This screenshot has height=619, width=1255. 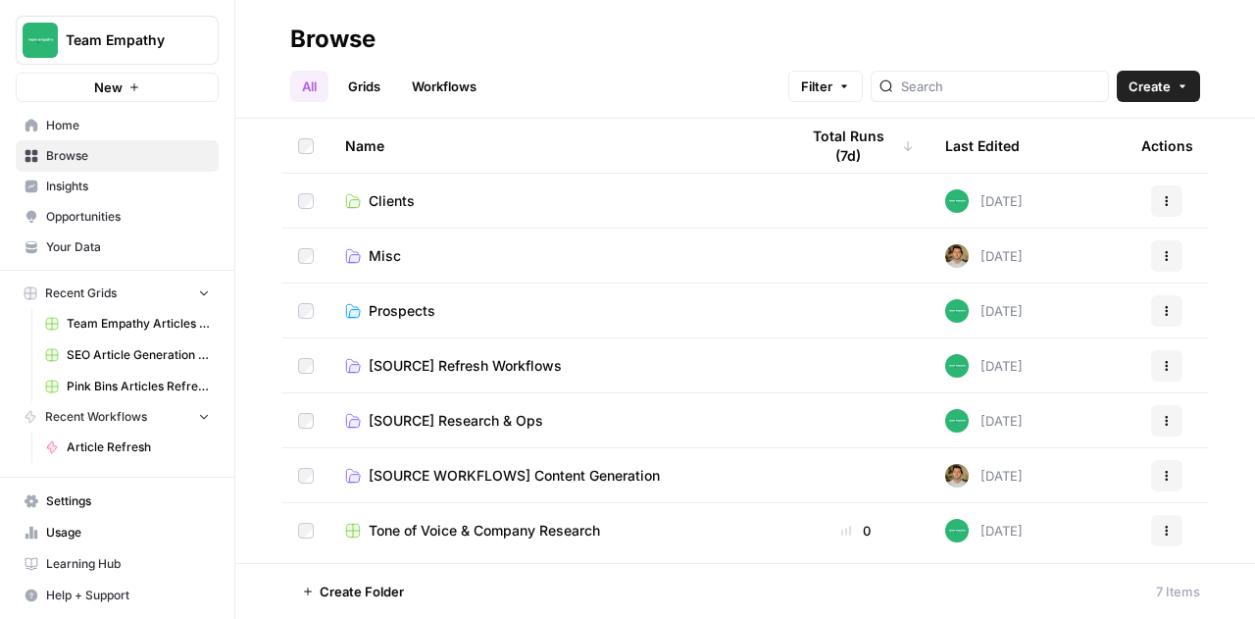 I want to click on span: Tone of Voice & Company Research, so click(x=485, y=531).